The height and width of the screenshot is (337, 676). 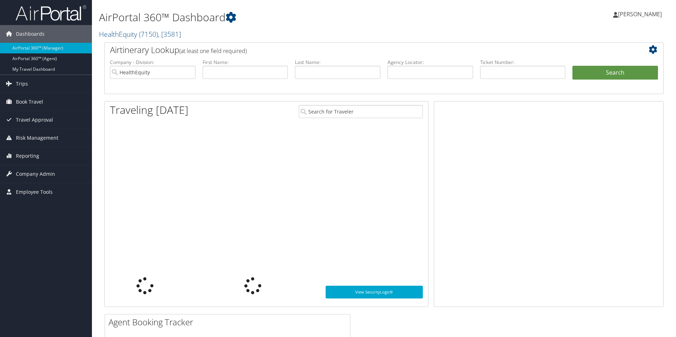 I want to click on span: Risk Management, so click(x=37, y=138).